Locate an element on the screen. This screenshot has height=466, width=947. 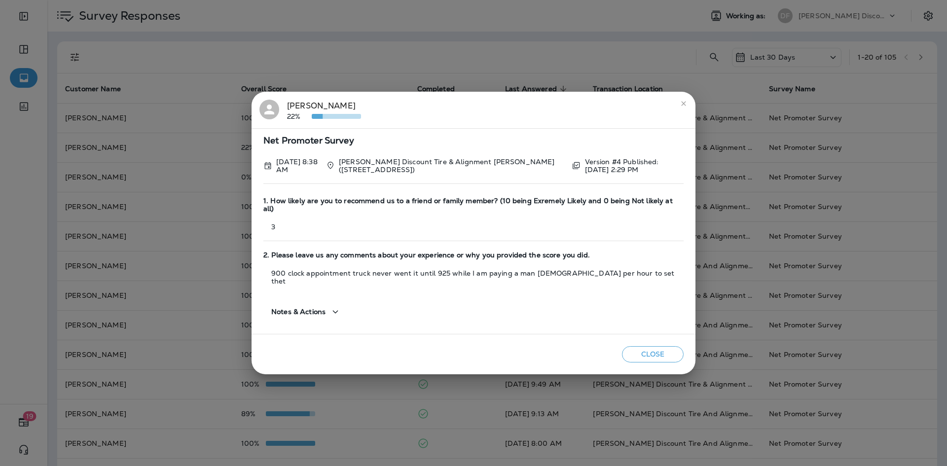
p: 22% is located at coordinates (300, 116).